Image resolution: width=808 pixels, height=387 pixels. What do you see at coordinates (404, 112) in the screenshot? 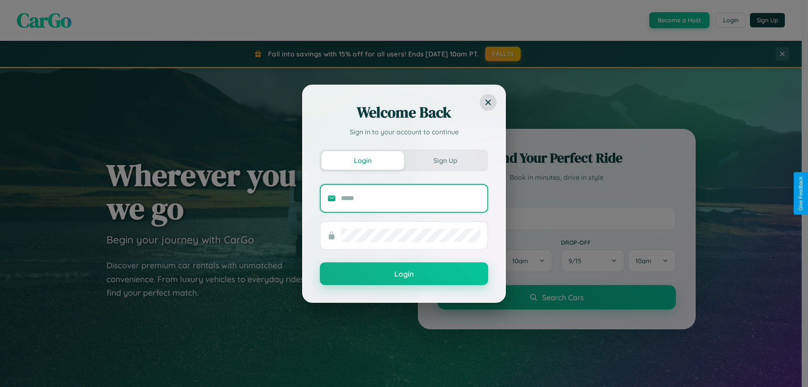
I see `h2: Welcome Back` at bounding box center [404, 112].